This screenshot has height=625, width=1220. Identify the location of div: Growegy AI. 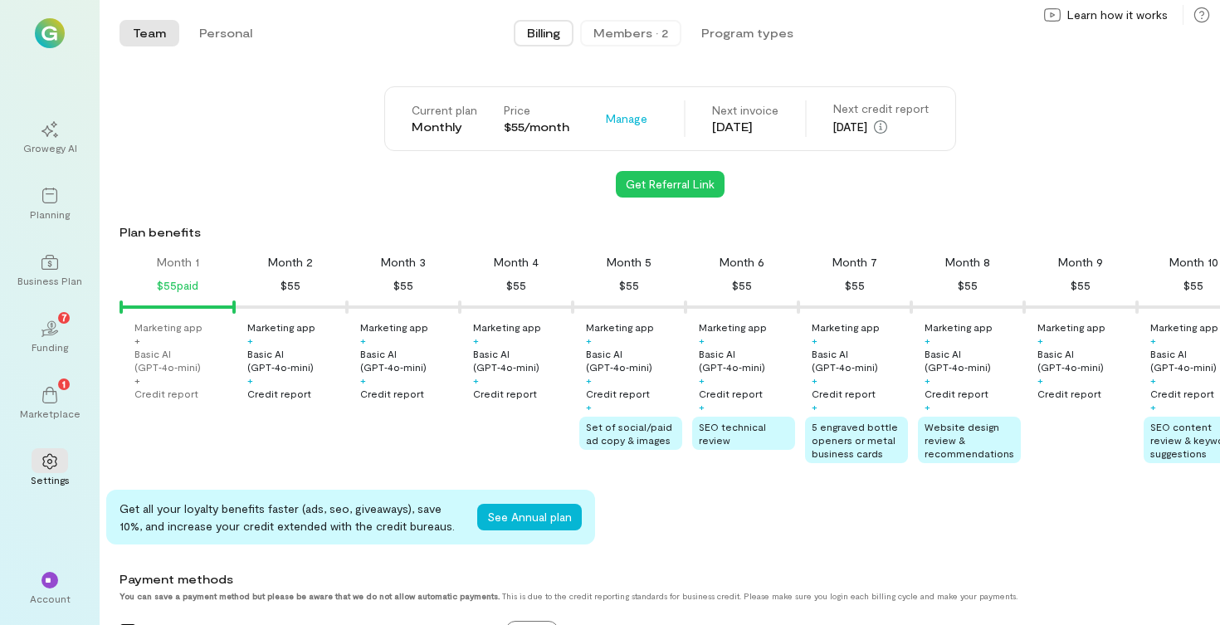
(50, 148).